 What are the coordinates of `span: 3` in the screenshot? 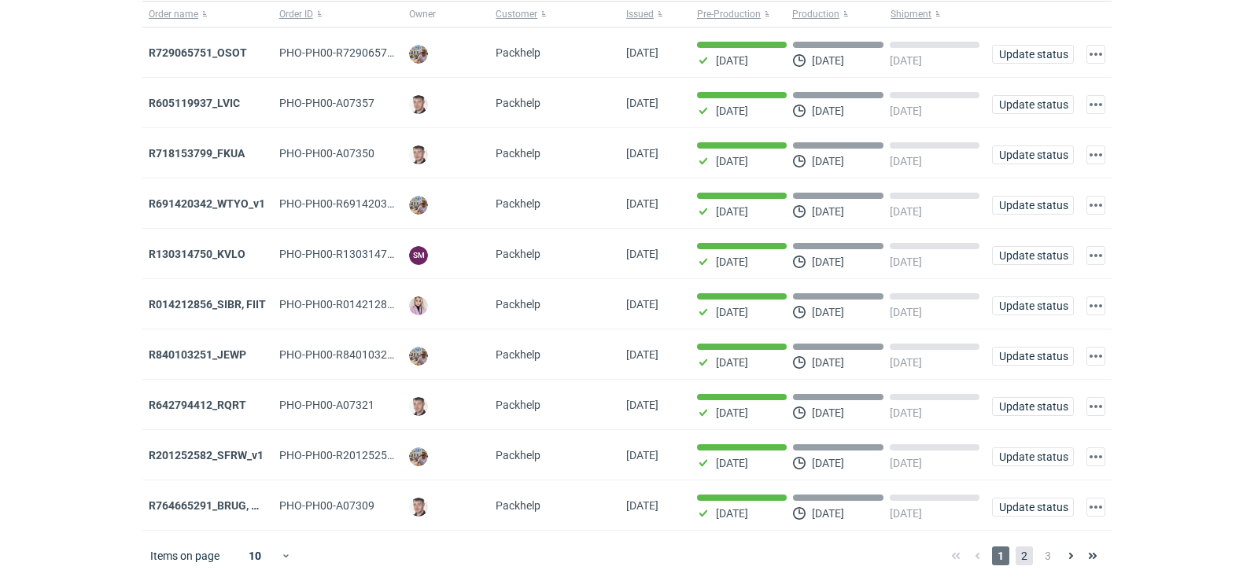 It's located at (1048, 556).